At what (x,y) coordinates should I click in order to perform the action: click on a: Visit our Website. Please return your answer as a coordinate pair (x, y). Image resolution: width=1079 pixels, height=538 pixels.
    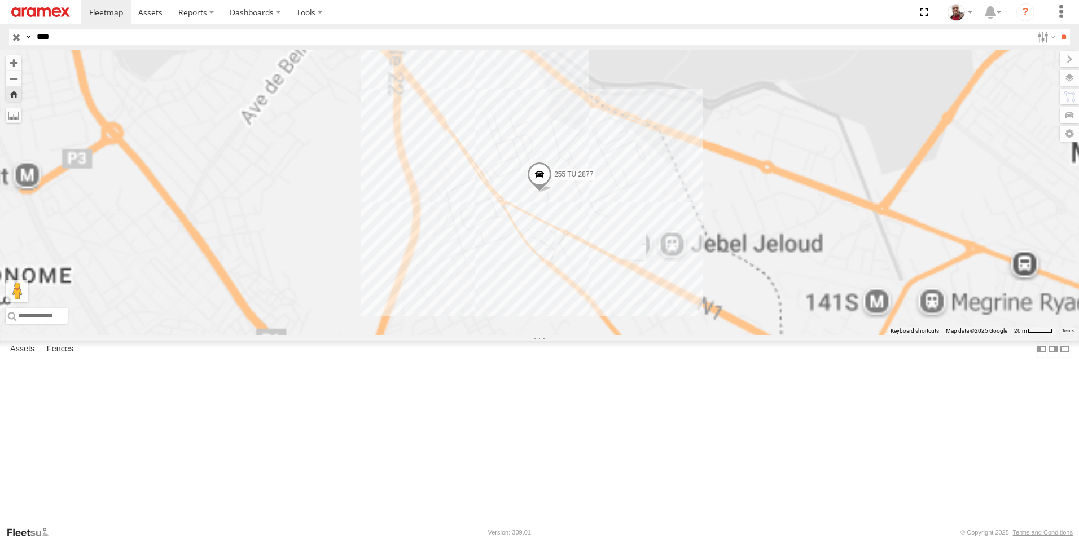
    Looking at the image, I should click on (32, 533).